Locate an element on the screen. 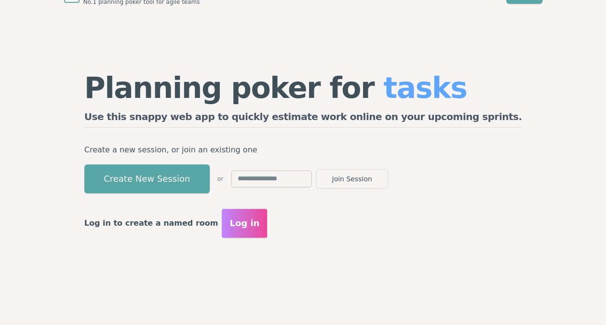  h2: Use this snappy web app to quickly estimate work online on your upcoming sprints. is located at coordinates (303, 119).